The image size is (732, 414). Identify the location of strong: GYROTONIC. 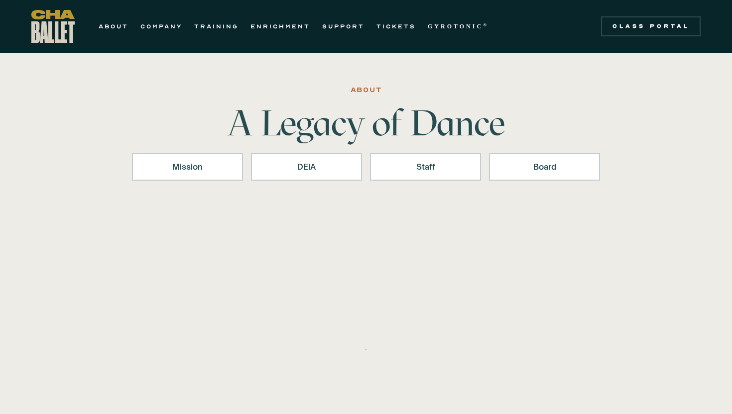
(455, 26).